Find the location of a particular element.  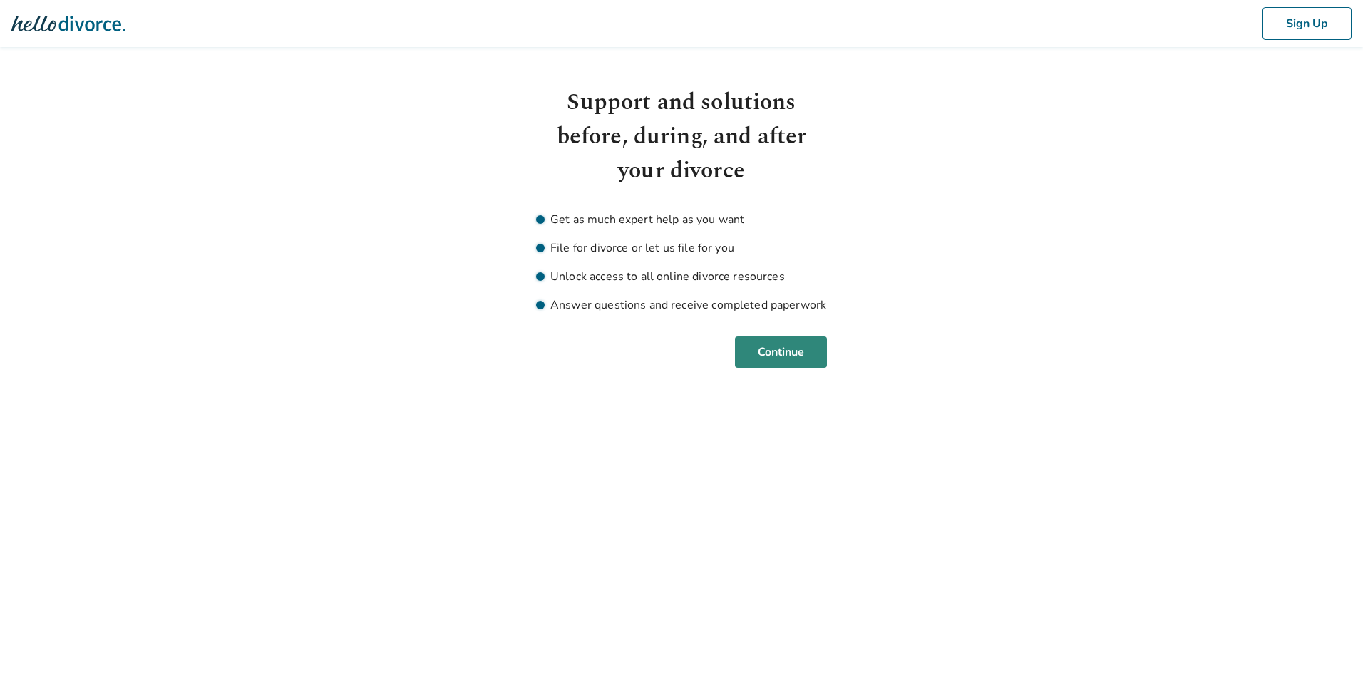

h1: Support and solutions before, during, and after your divorce is located at coordinates (681, 137).